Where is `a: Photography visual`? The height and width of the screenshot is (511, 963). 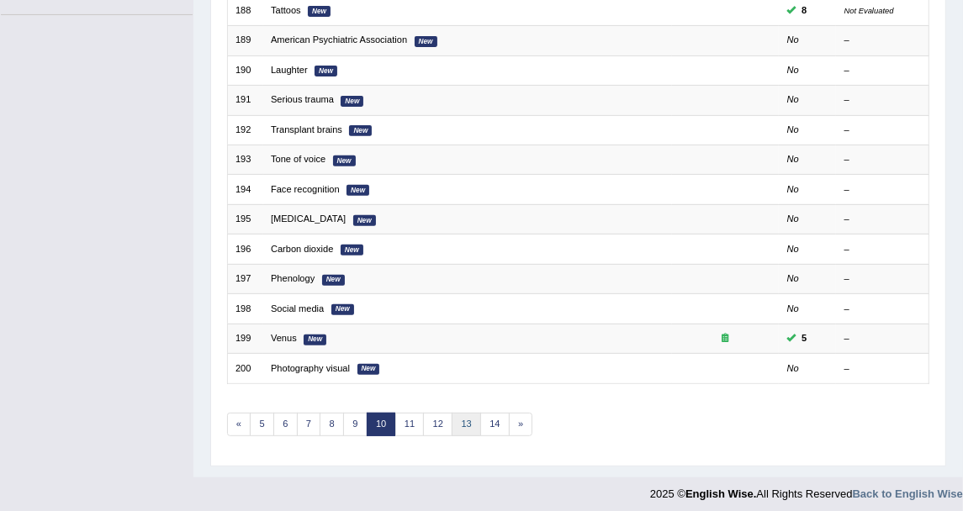 a: Photography visual is located at coordinates (310, 368).